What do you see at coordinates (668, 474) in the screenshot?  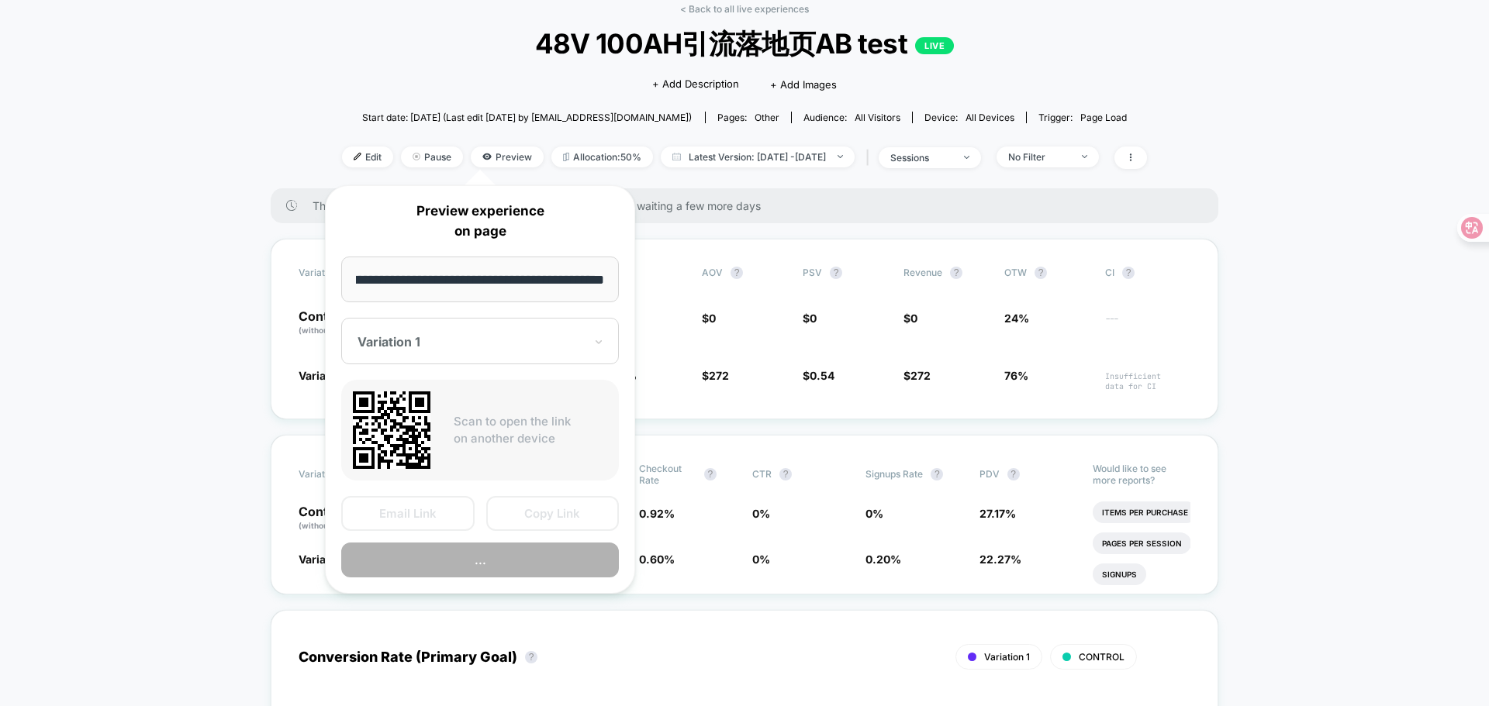 I see `span: Checkout Rate` at bounding box center [668, 474].